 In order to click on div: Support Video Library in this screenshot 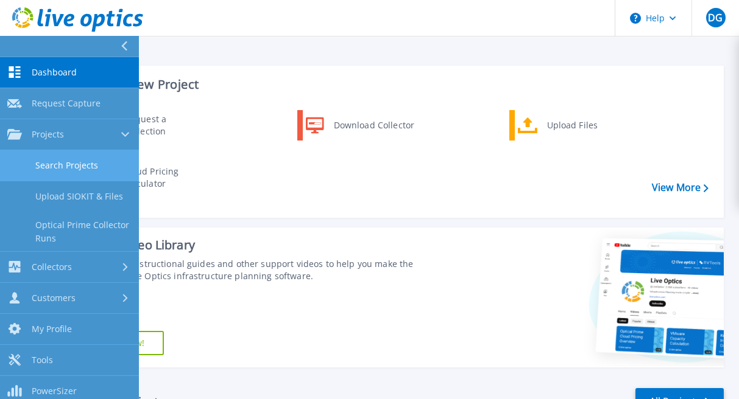, I will do `click(244, 245)`.